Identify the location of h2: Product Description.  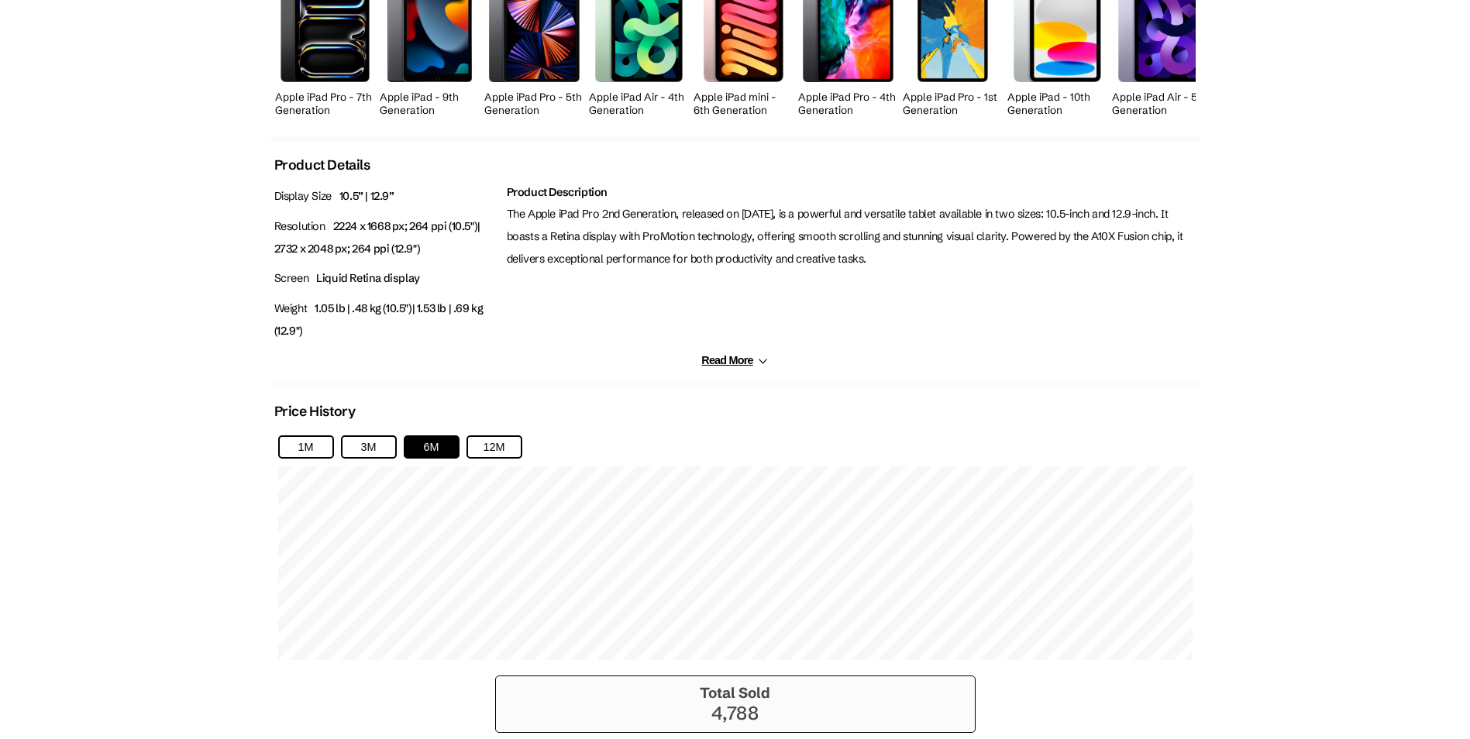
(852, 192).